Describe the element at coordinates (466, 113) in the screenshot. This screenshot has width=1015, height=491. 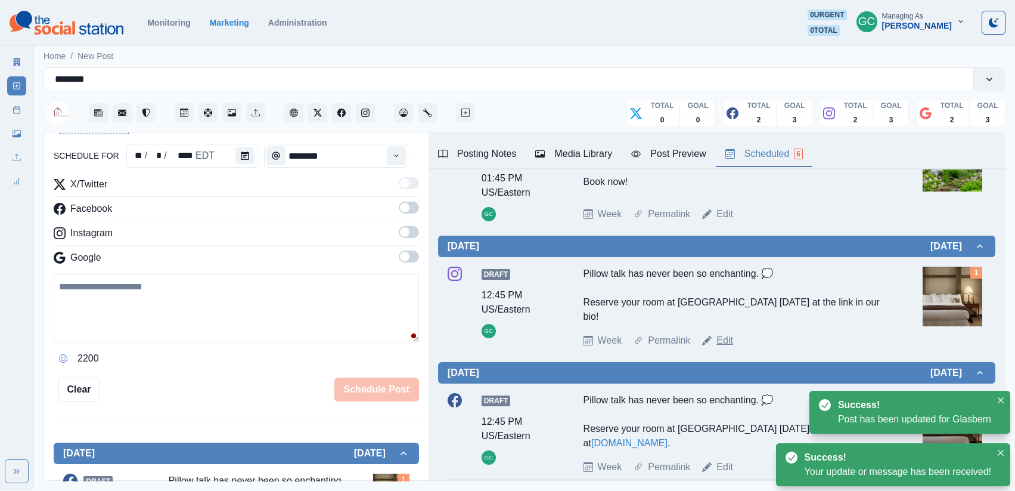
I see `a: Create New Post` at that location.